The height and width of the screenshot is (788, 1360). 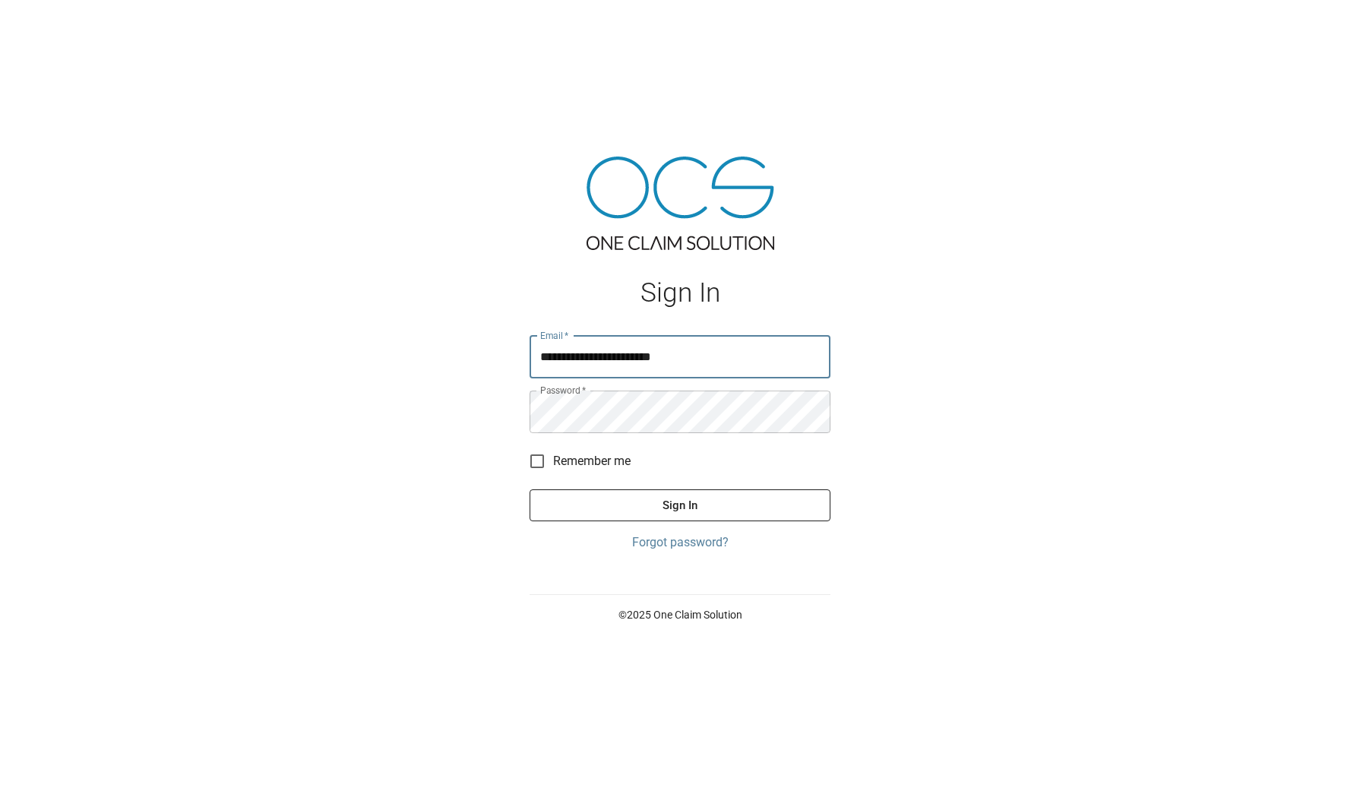 What do you see at coordinates (49, 24) in the screenshot?
I see `img: ocs-logo-white-transparent.png` at bounding box center [49, 24].